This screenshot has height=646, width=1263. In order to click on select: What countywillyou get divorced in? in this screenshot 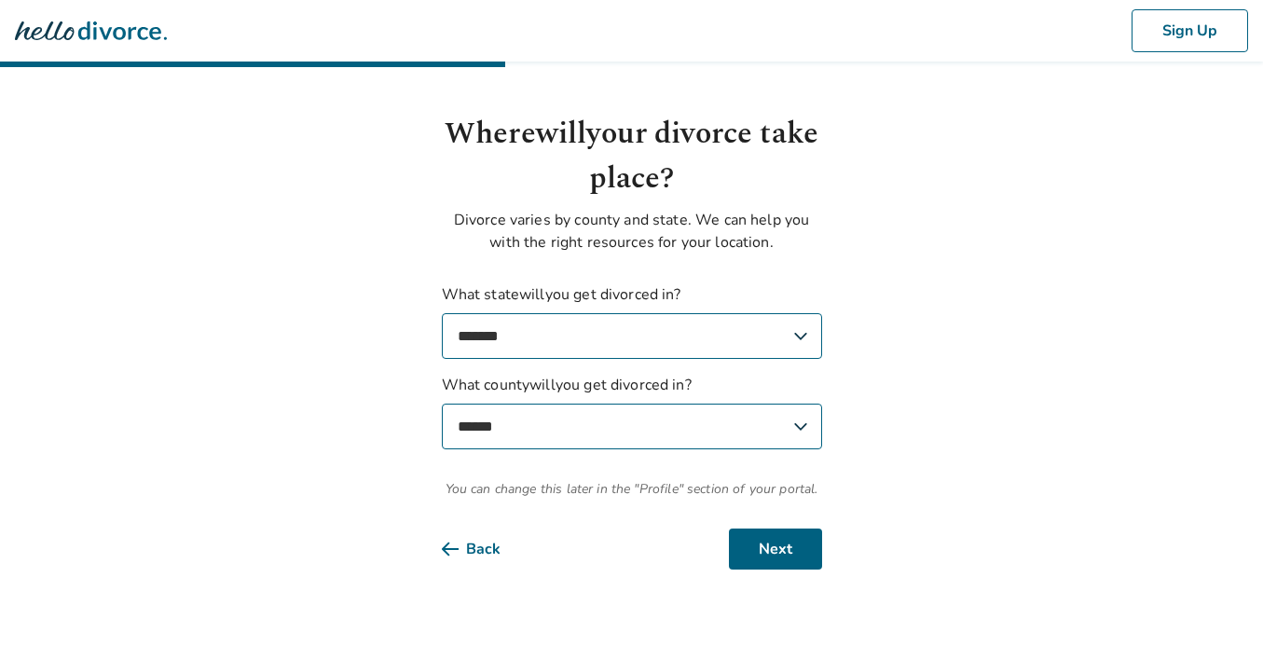, I will do `click(632, 426)`.